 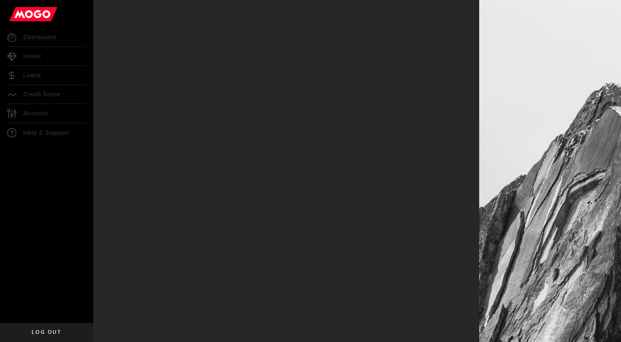 I want to click on span: Loans, so click(x=32, y=75).